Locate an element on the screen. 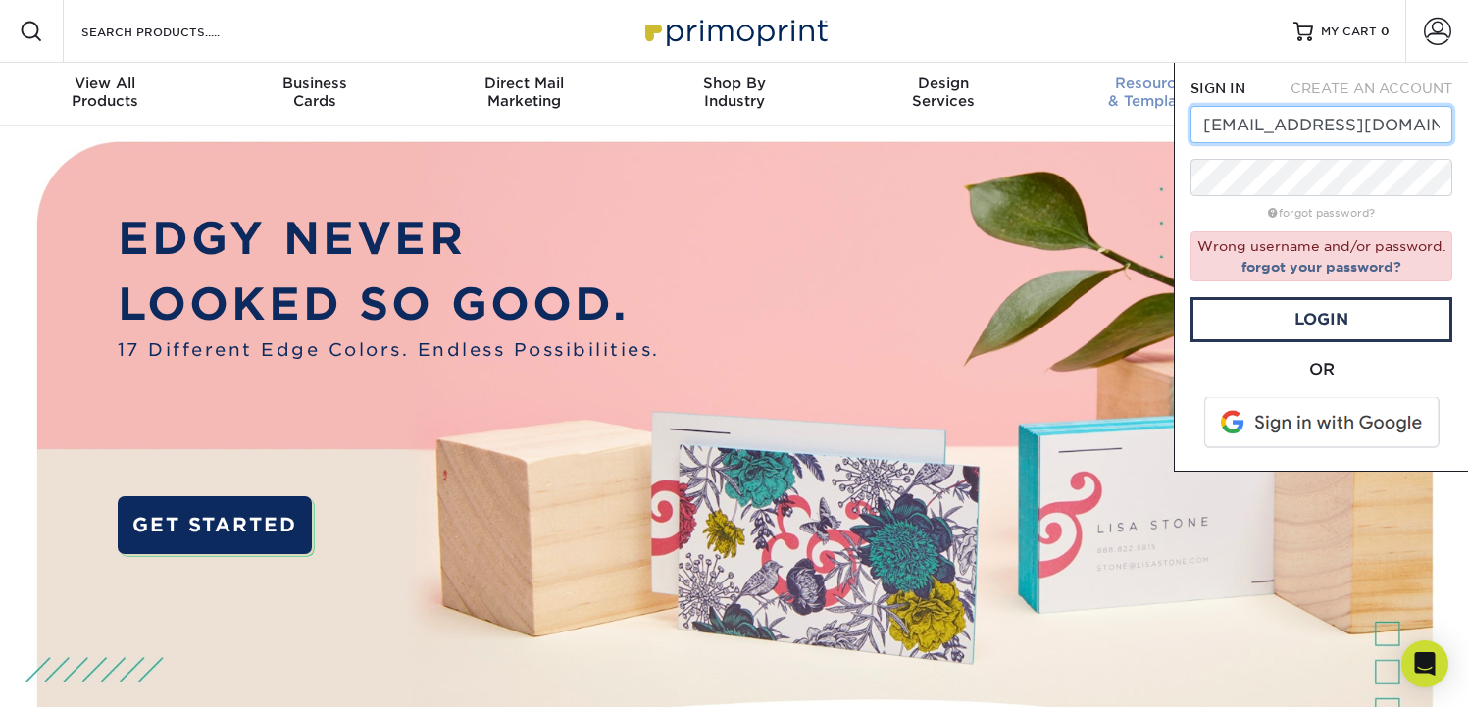 This screenshot has height=707, width=1468. a: Direct MailMarketing is located at coordinates (525, 94).